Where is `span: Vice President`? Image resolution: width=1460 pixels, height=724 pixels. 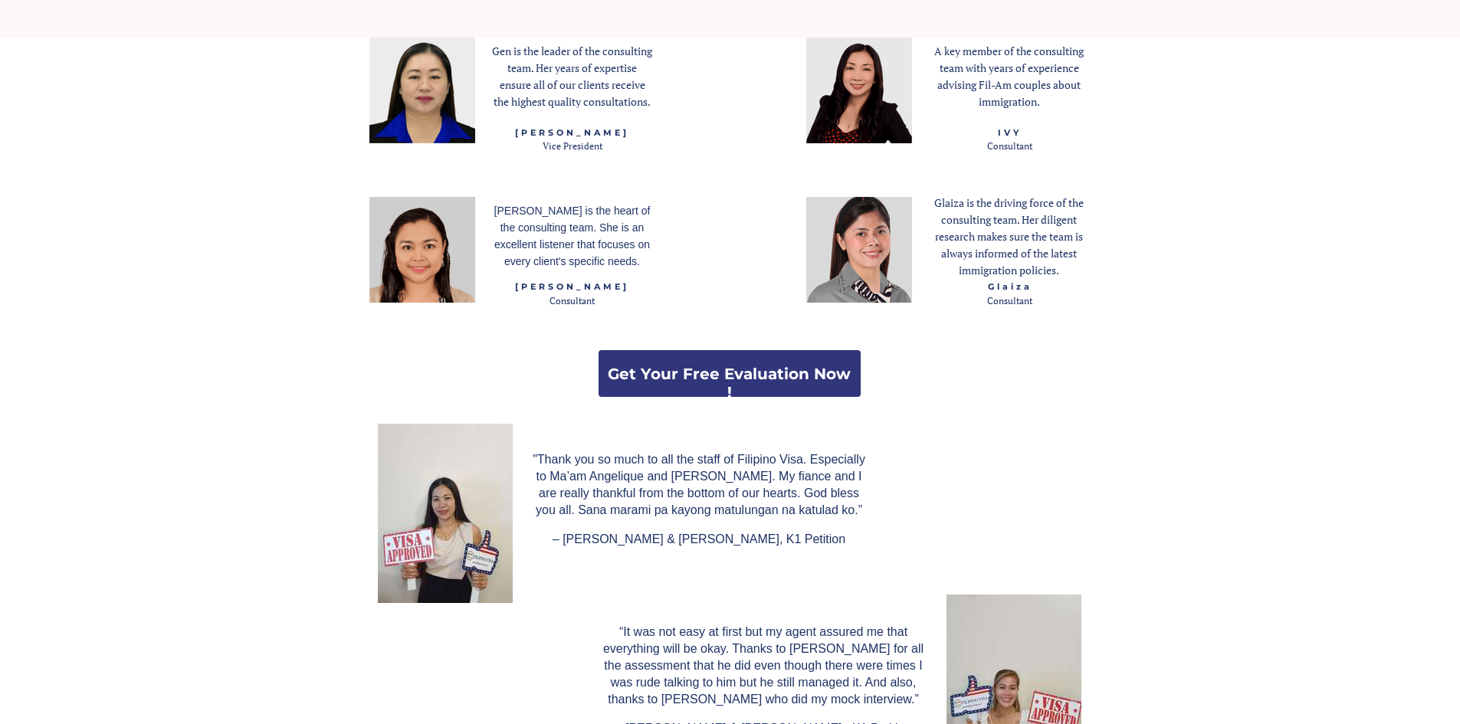
span: Vice President is located at coordinates (573, 146).